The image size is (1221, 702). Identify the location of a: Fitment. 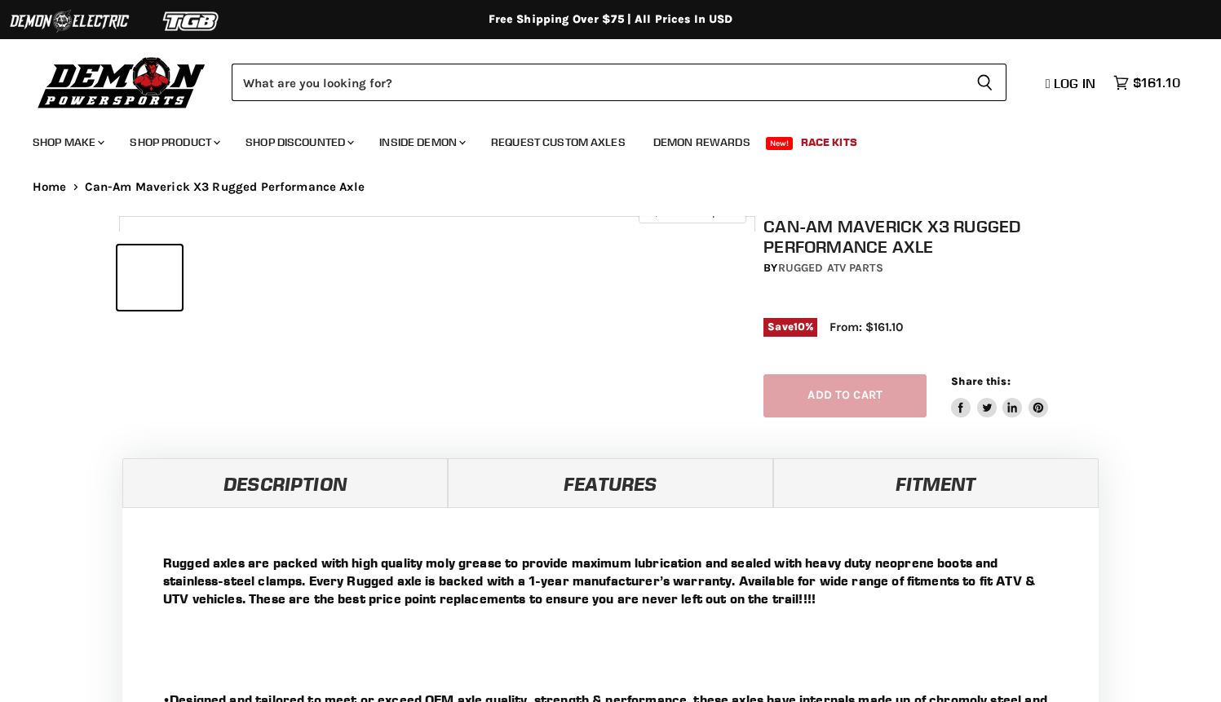
(935, 483).